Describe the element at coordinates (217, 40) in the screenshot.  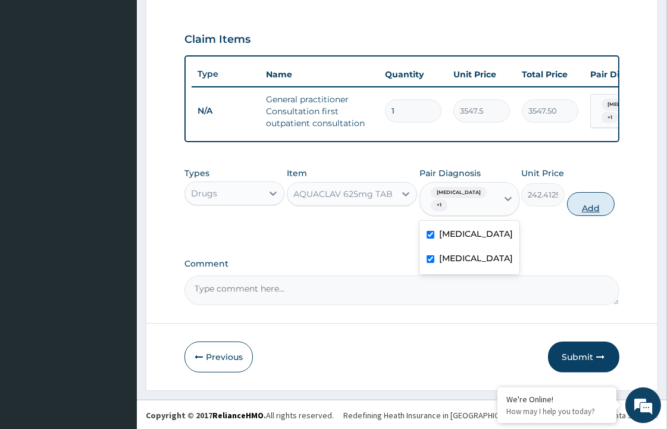
I see `h3: Claim Items` at that location.